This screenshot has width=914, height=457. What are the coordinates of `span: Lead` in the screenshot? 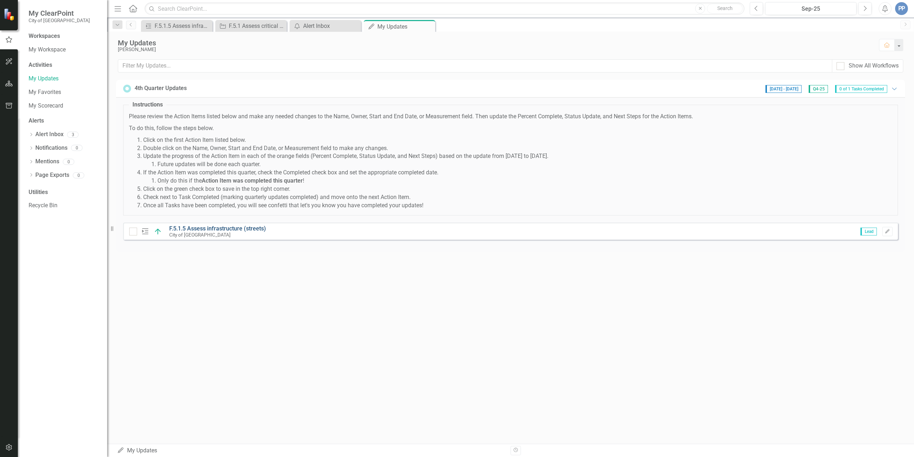 It's located at (869, 231).